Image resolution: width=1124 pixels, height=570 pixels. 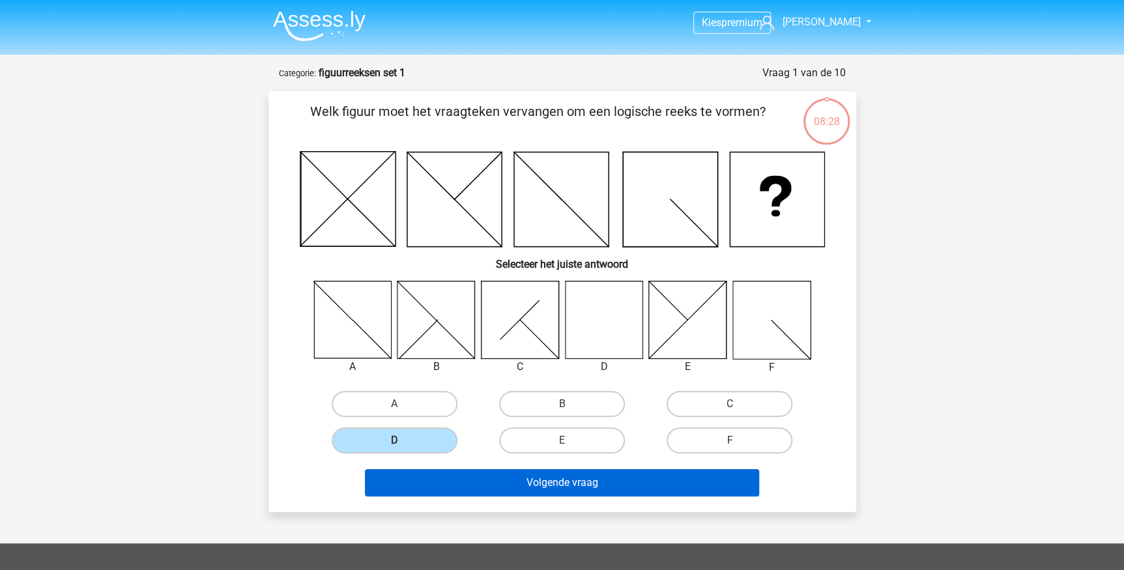 What do you see at coordinates (604, 367) in the screenshot?
I see `div: D` at bounding box center [604, 367].